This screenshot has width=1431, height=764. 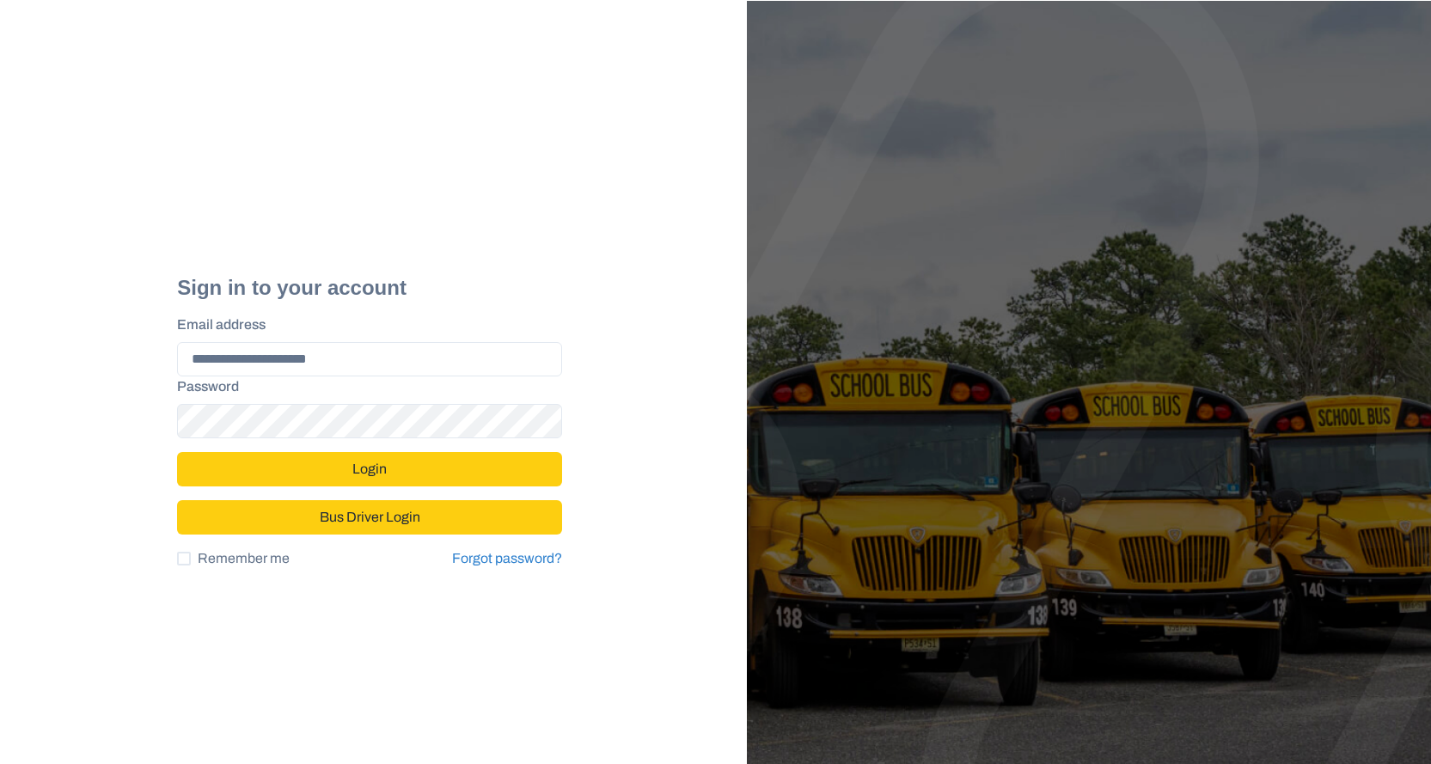 I want to click on label: Password, so click(x=364, y=387).